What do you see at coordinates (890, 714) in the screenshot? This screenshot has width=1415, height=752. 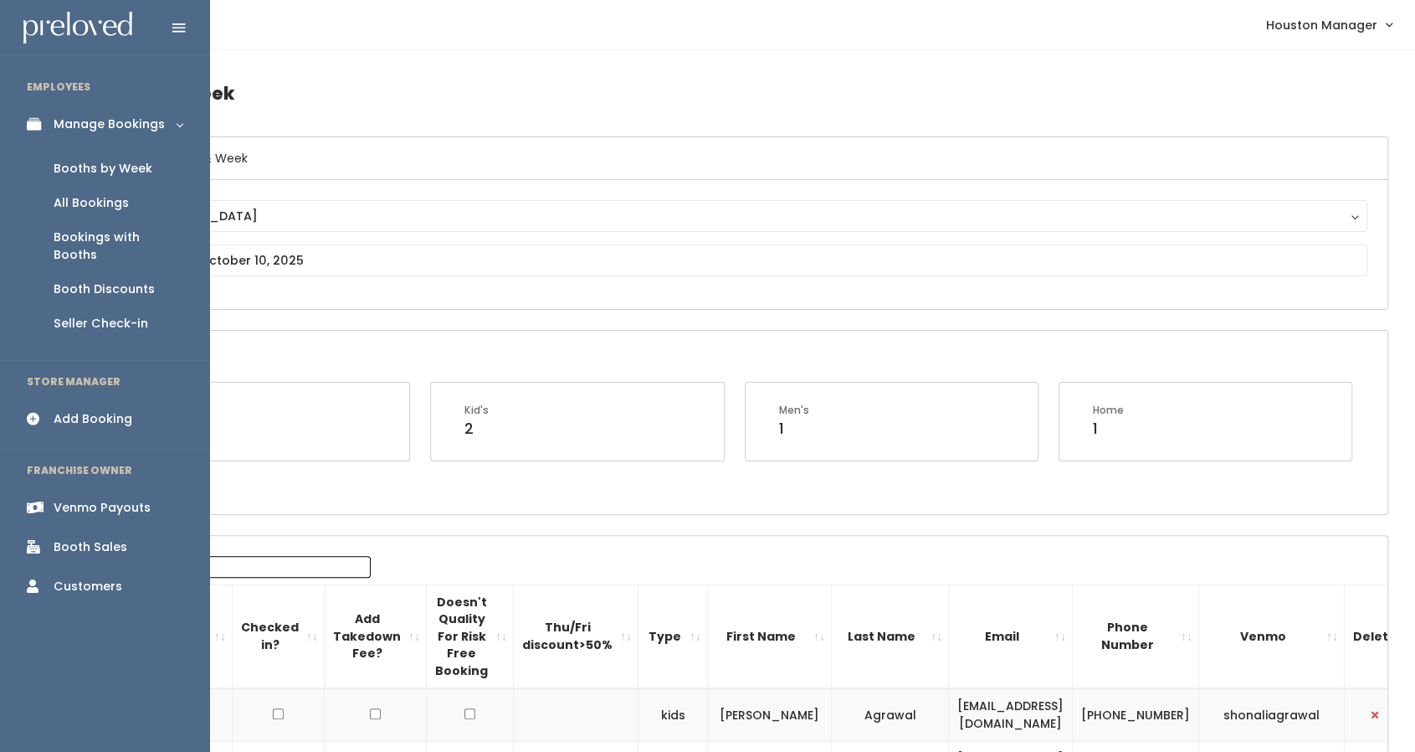 I see `td: Agrawal` at bounding box center [890, 714].